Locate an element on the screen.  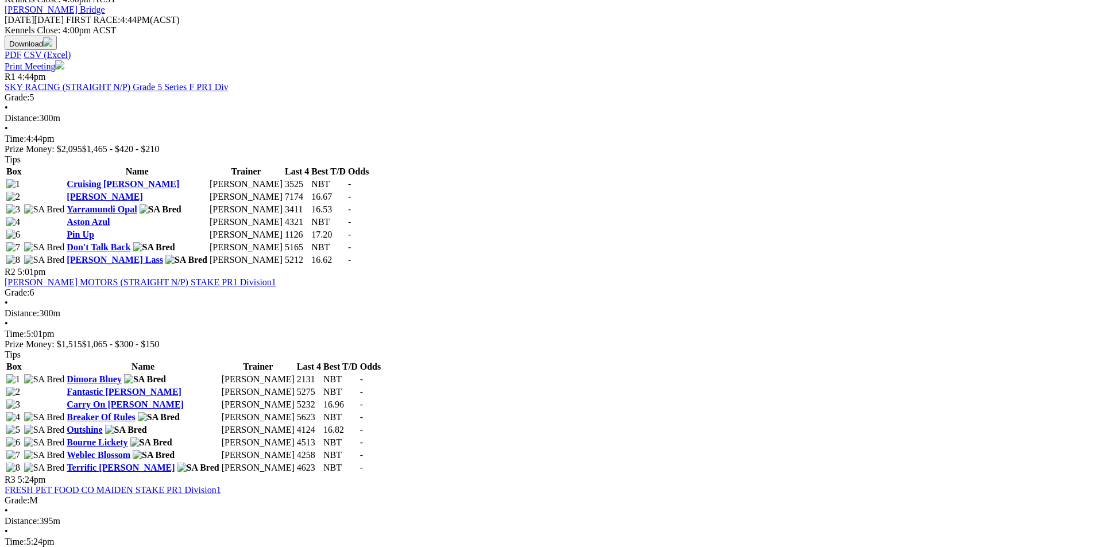
img: 8 is located at coordinates (13, 260).